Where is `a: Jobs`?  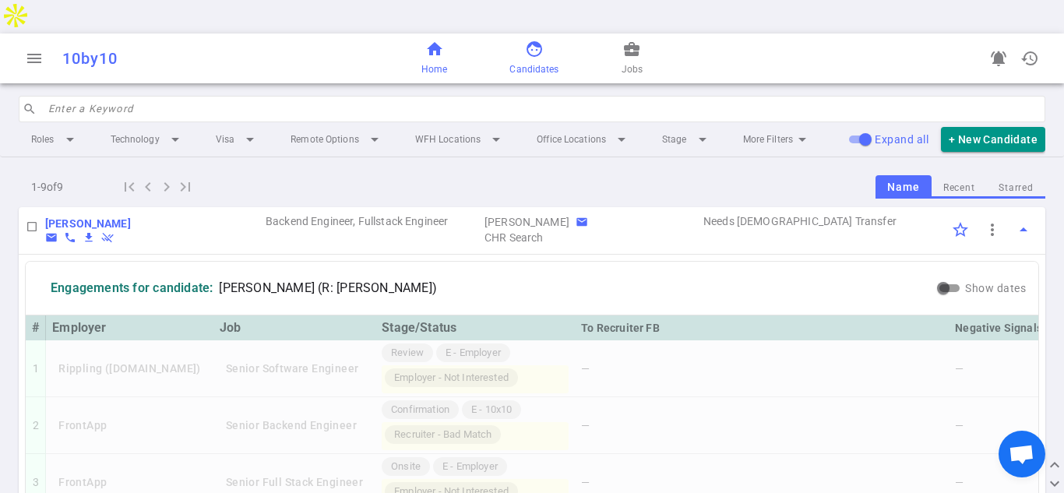
a: Jobs is located at coordinates (632, 58).